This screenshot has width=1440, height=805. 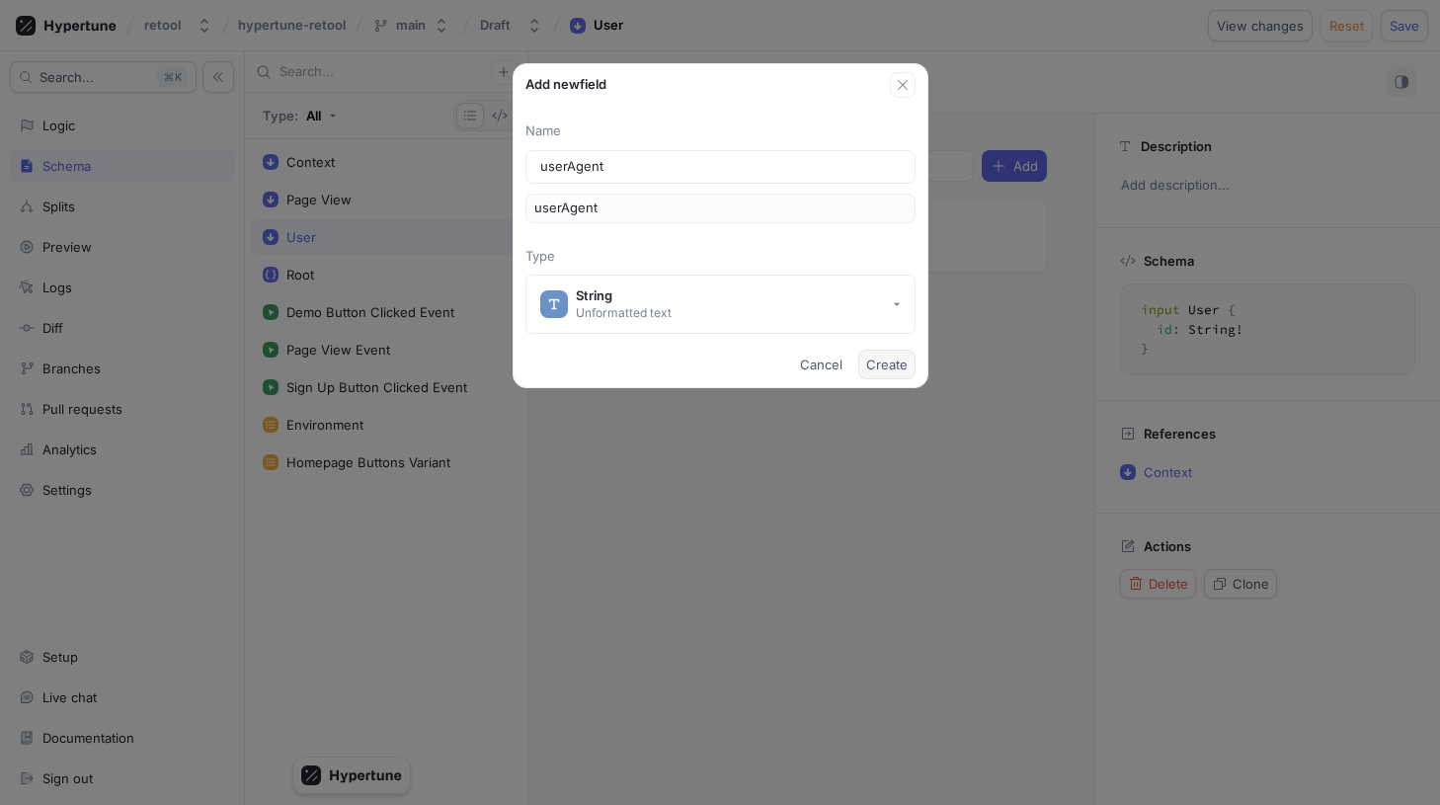 I want to click on button: Cancel, so click(x=821, y=364).